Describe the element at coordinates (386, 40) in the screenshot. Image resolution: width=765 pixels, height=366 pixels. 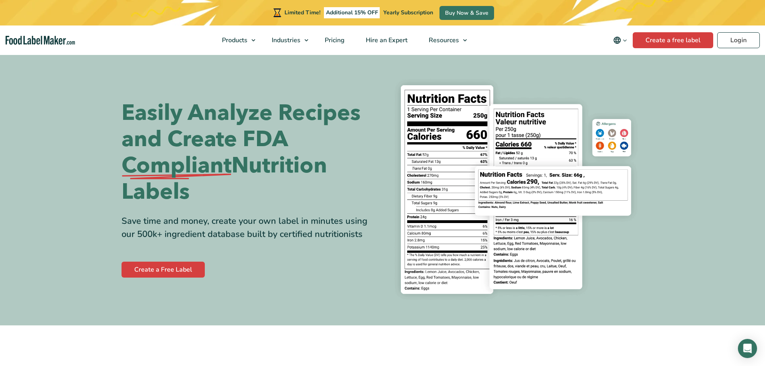
I see `a: Hire an Expert` at that location.